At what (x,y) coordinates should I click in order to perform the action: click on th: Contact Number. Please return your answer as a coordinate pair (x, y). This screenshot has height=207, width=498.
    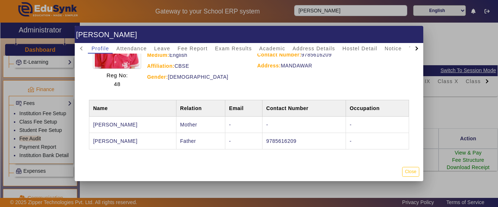
    Looking at the image, I should click on (304, 108).